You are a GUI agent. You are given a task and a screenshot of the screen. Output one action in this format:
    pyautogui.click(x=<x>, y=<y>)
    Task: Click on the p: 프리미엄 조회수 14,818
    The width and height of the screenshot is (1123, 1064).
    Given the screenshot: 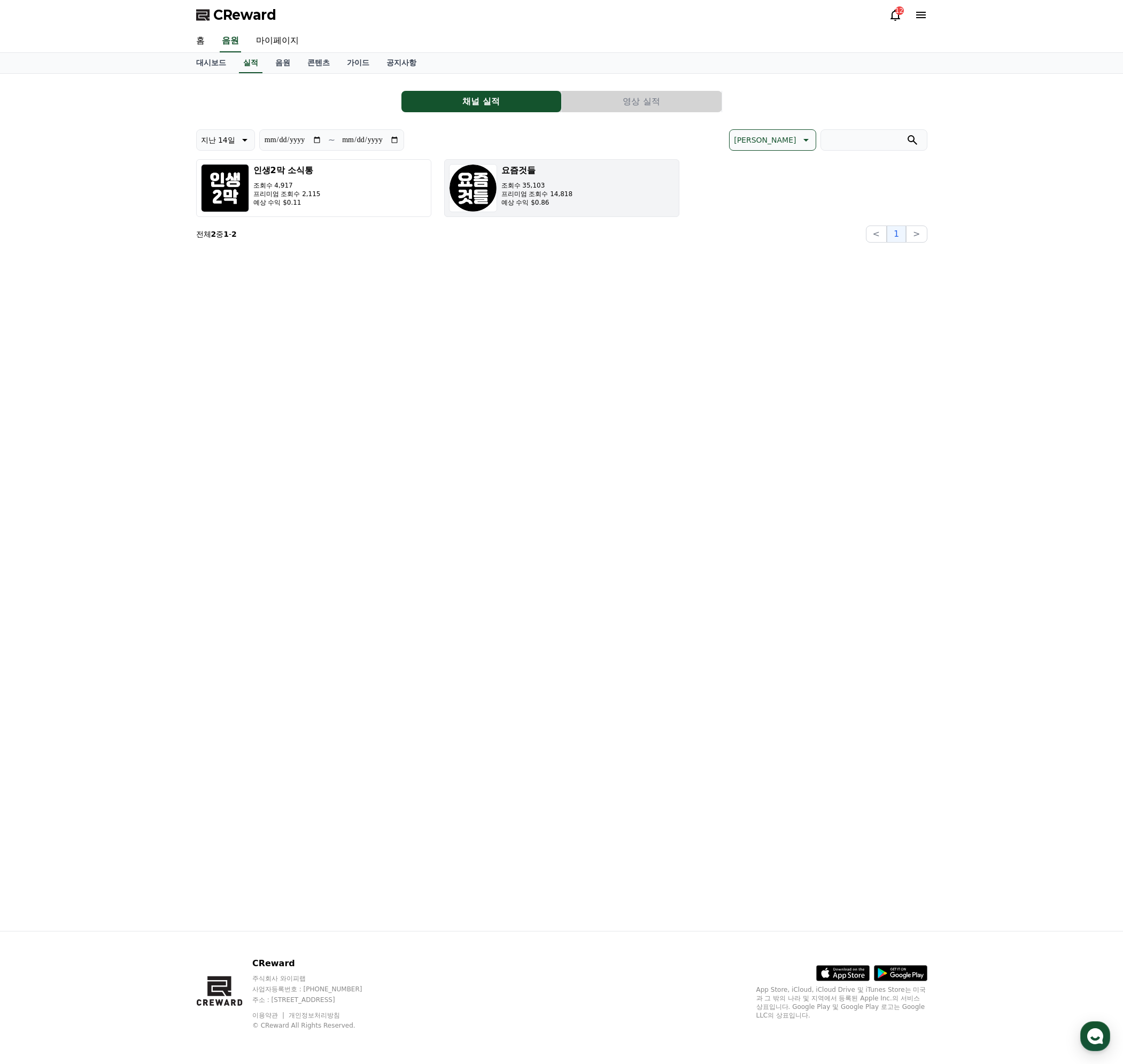 What is the action you would take?
    pyautogui.click(x=537, y=194)
    